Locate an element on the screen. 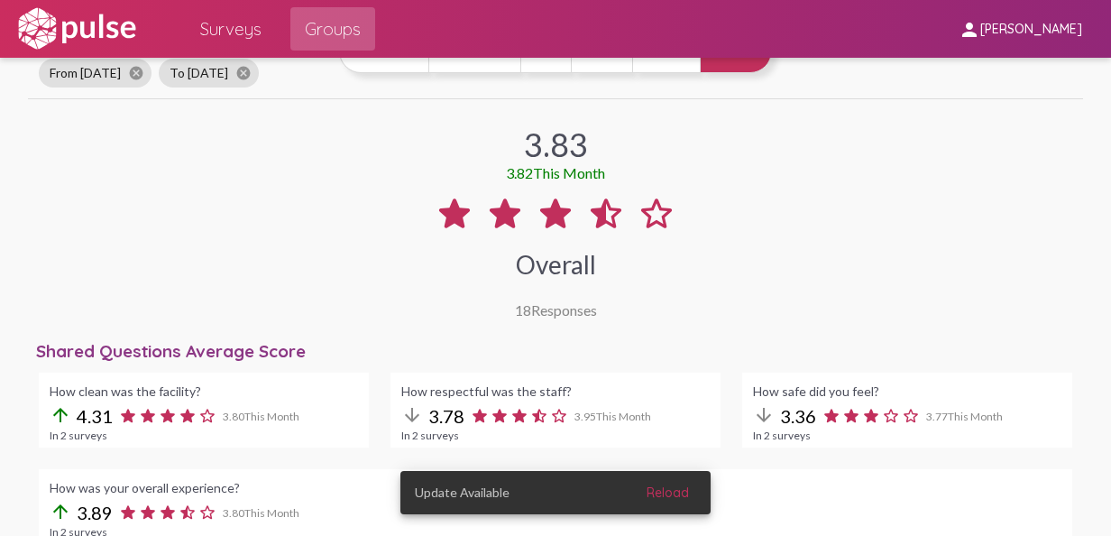 Image resolution: width=1111 pixels, height=536 pixels. span: 3.89 is located at coordinates (95, 512).